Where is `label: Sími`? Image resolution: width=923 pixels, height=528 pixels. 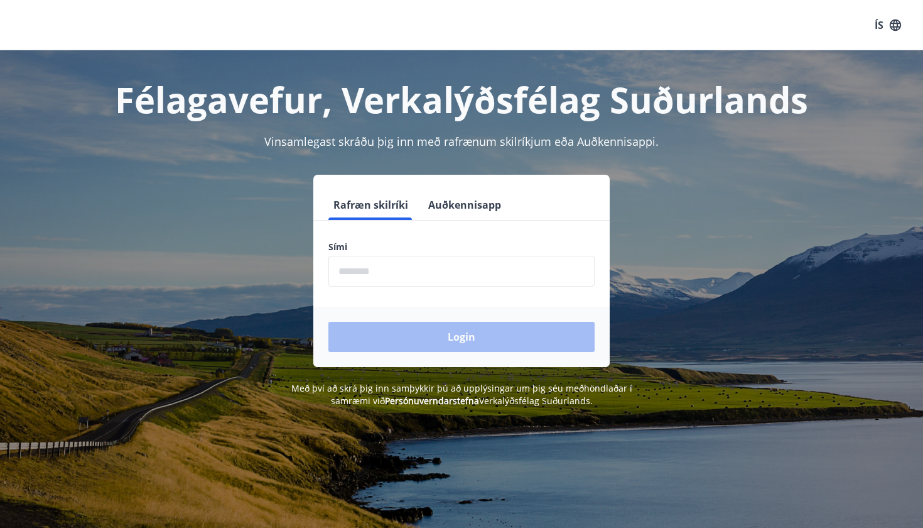 label: Sími is located at coordinates (462, 247).